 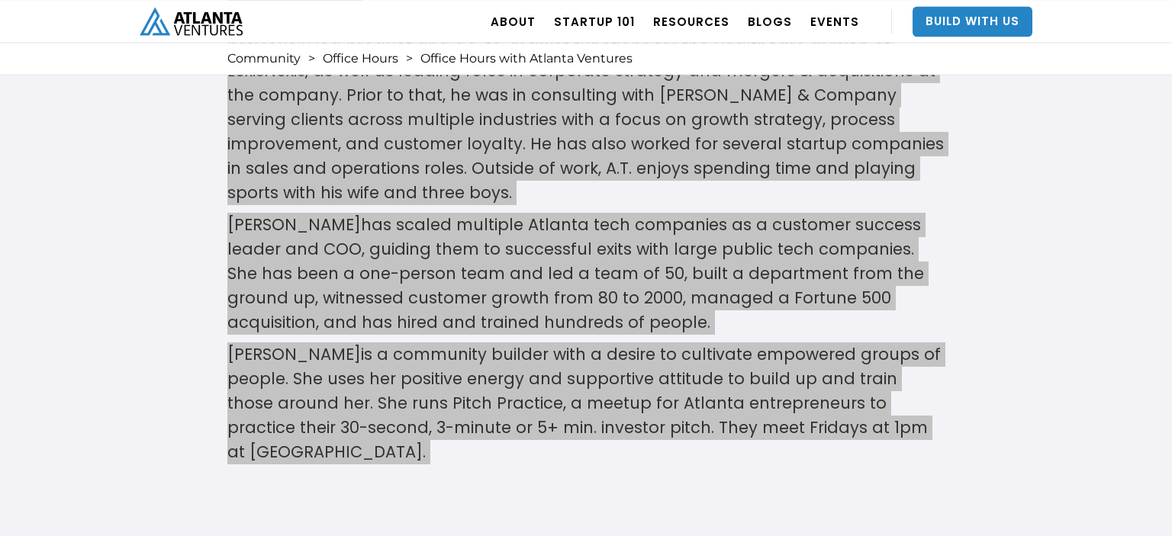 I want to click on a: Community, so click(x=264, y=59).